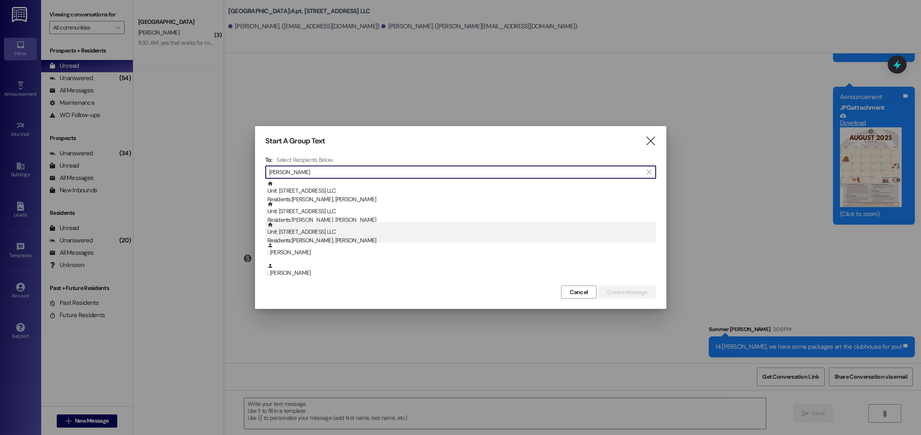  I want to click on button: Clear text, so click(649, 172).